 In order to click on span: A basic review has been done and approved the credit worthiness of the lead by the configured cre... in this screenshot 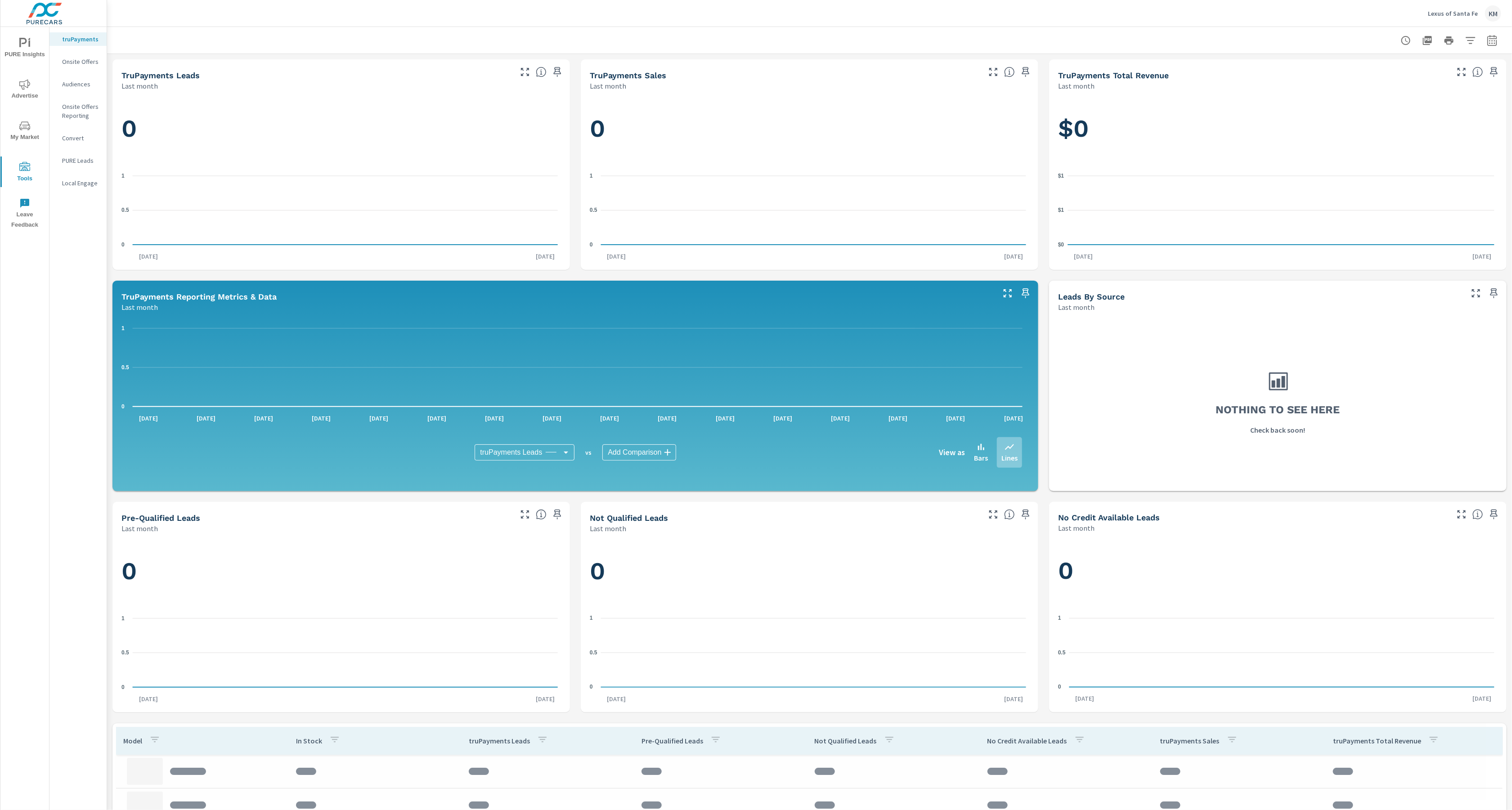, I will do `click(541, 515)`.